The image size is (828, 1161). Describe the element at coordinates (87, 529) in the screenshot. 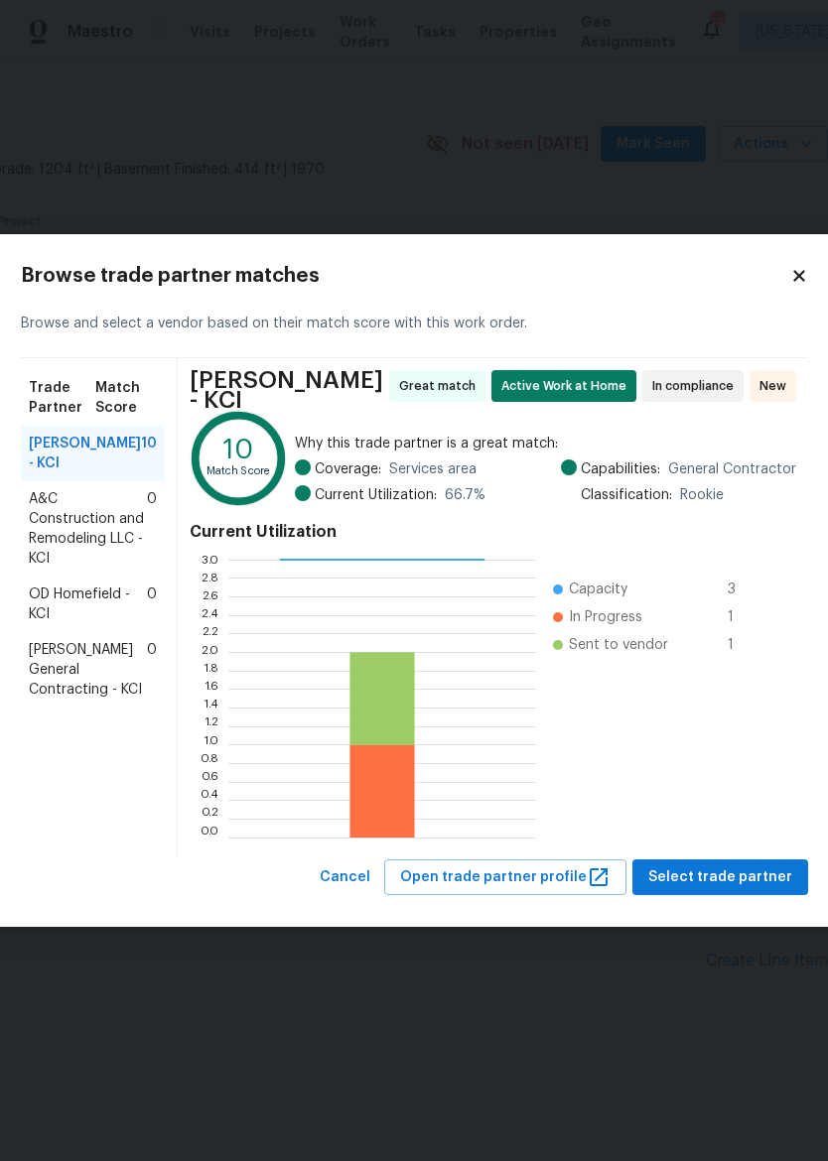

I see `span: A&C Construction and Remodeling LLC - KCI` at that location.